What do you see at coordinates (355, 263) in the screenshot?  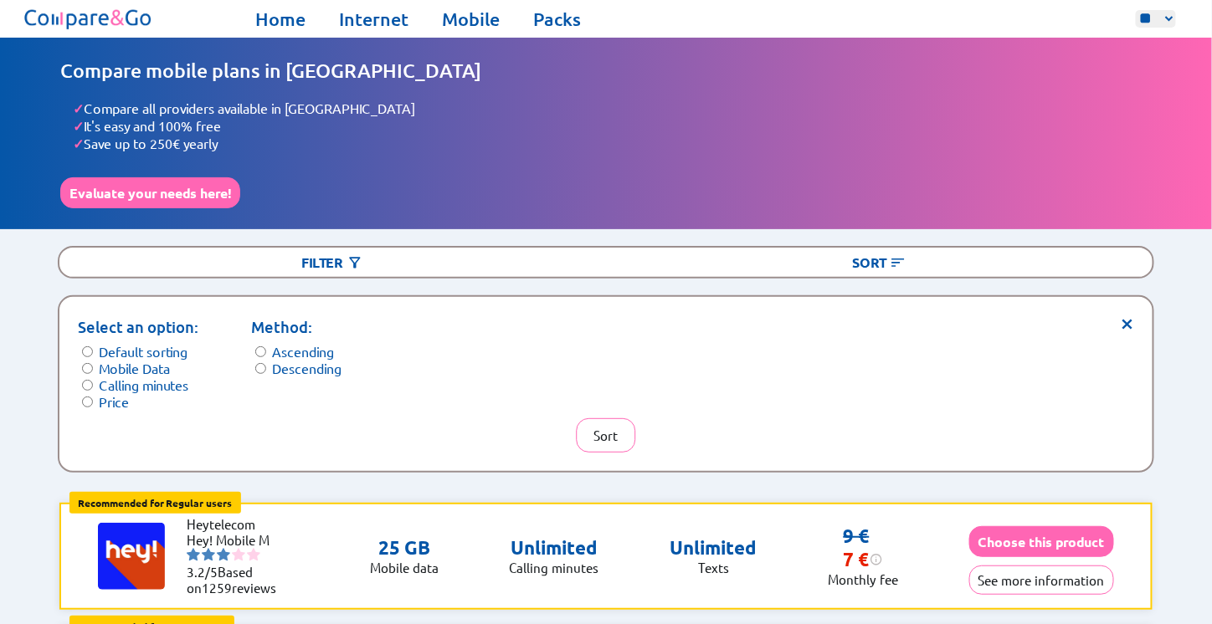 I see `img: Button open the filtering menu` at bounding box center [355, 263].